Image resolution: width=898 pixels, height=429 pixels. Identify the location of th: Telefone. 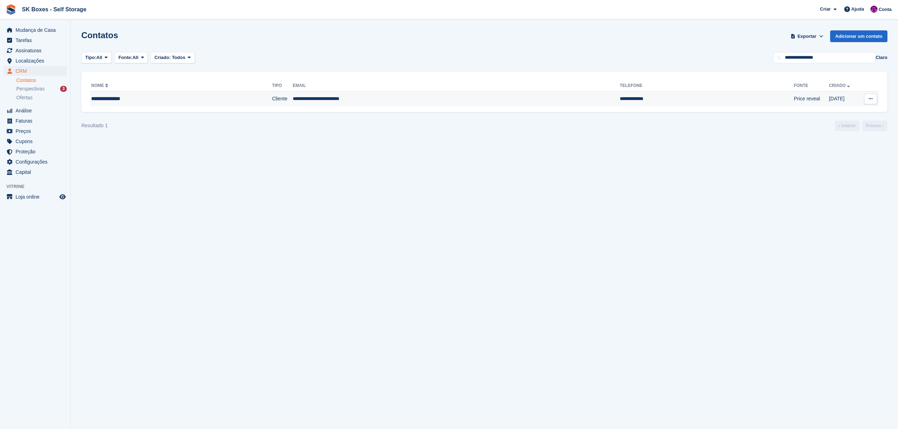
(707, 86).